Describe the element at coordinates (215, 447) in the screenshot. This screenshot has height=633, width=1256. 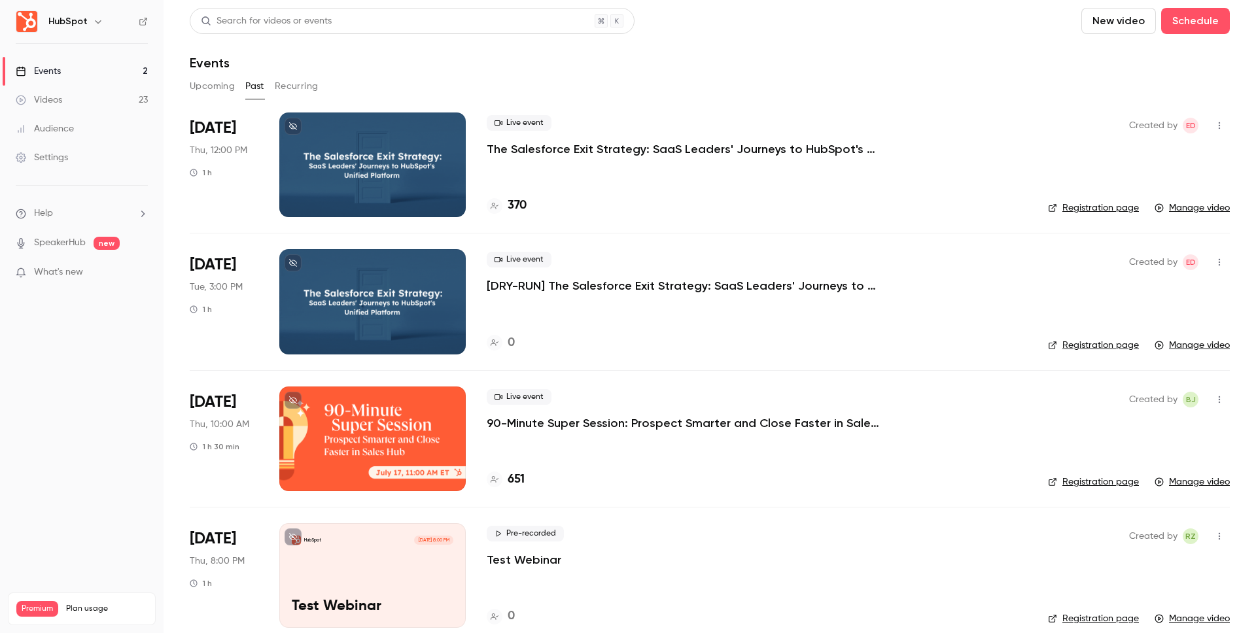
I see `div: 1 h 30 min` at that location.